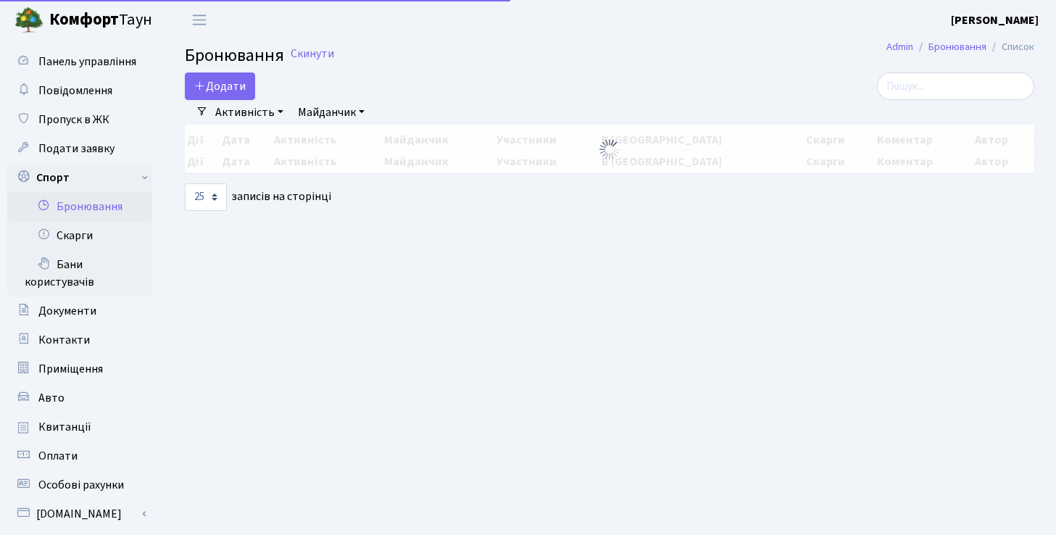 Image resolution: width=1056 pixels, height=535 pixels. Describe the element at coordinates (51, 398) in the screenshot. I see `span: Авто` at that location.